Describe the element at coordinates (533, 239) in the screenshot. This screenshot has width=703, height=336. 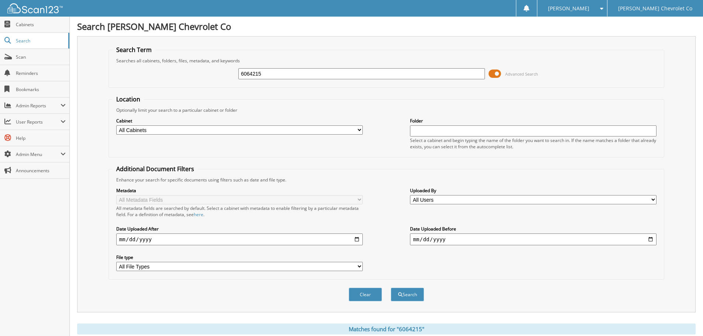
I see `input: end` at that location.